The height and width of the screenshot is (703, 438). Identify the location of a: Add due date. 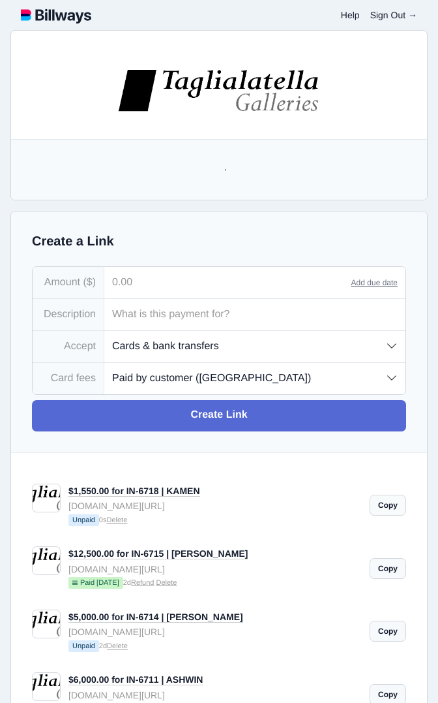
(375, 283).